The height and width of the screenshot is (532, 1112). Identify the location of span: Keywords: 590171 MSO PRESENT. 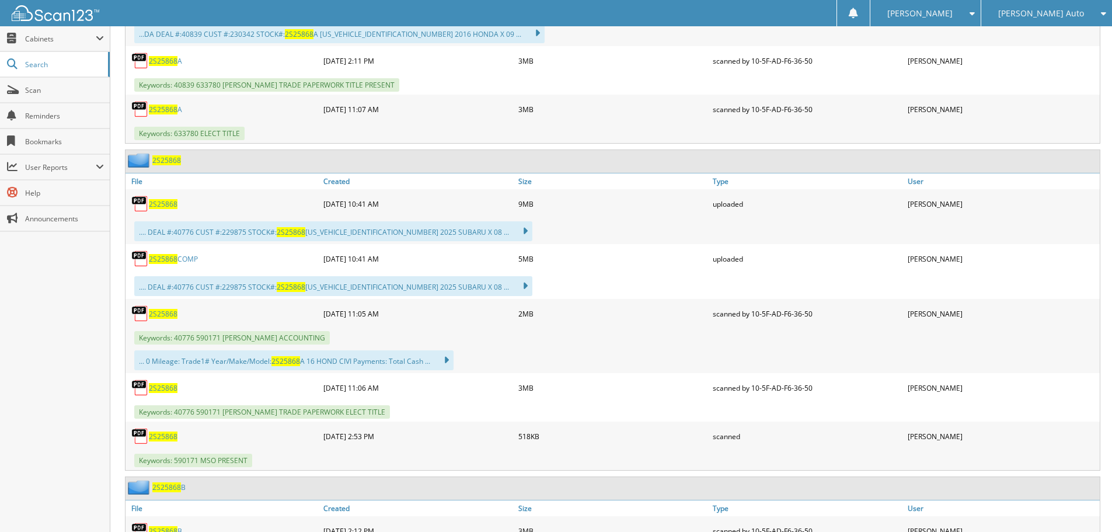
(193, 460).